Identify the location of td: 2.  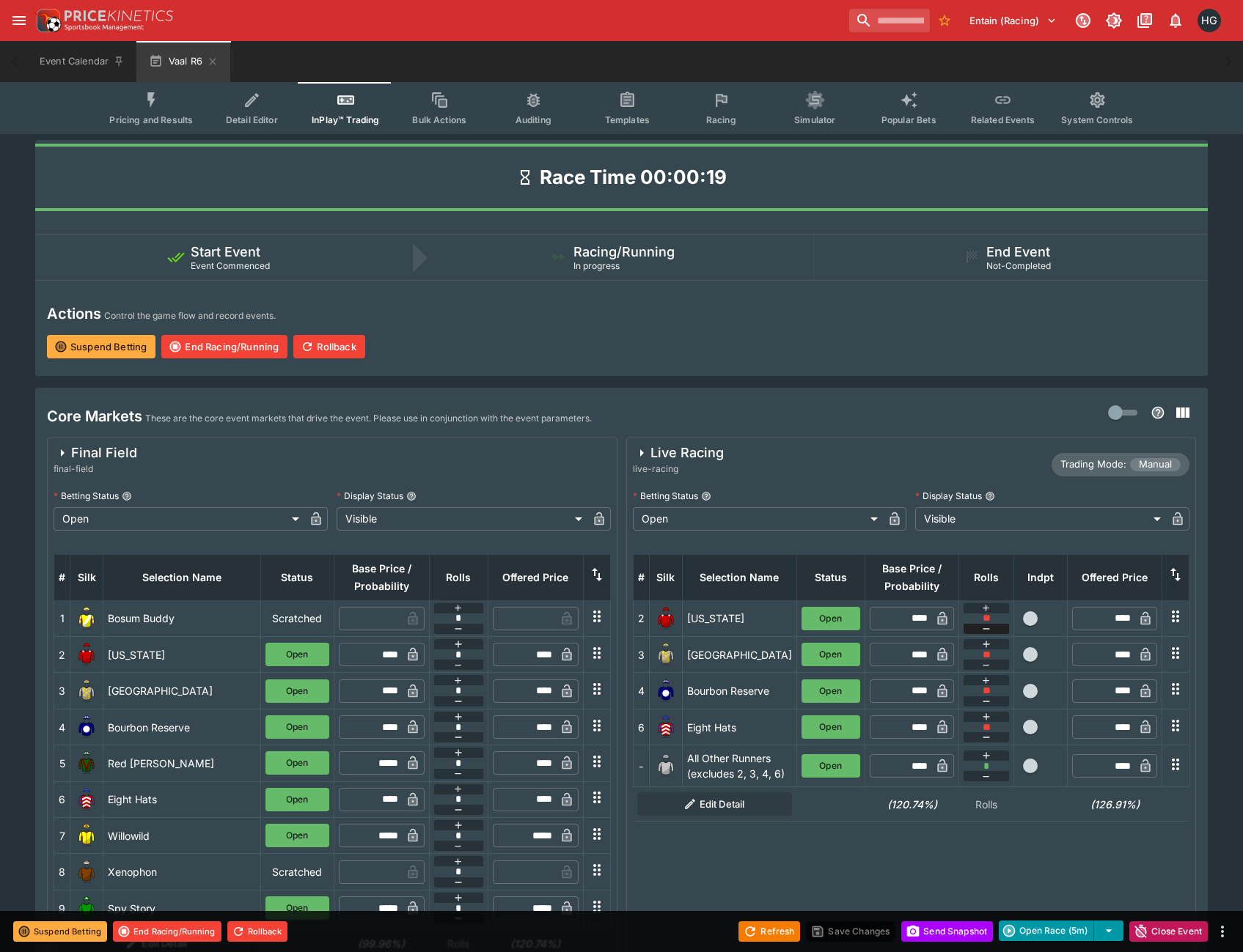
(641, 618).